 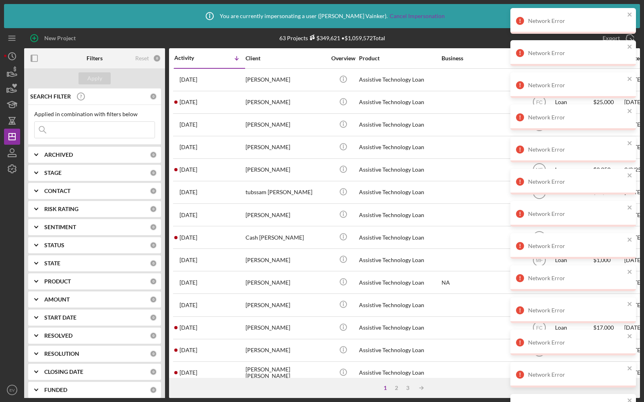 I want to click on b: RESOLUTION, so click(x=62, y=354).